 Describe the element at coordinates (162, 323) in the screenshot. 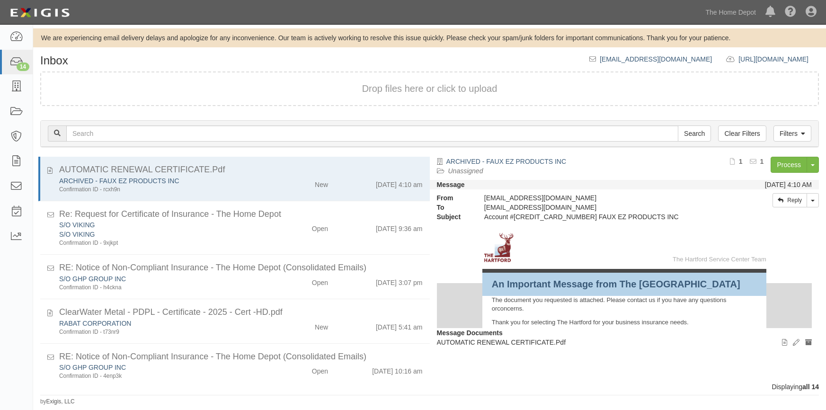

I see `div: RABAT CORPORATION` at that location.